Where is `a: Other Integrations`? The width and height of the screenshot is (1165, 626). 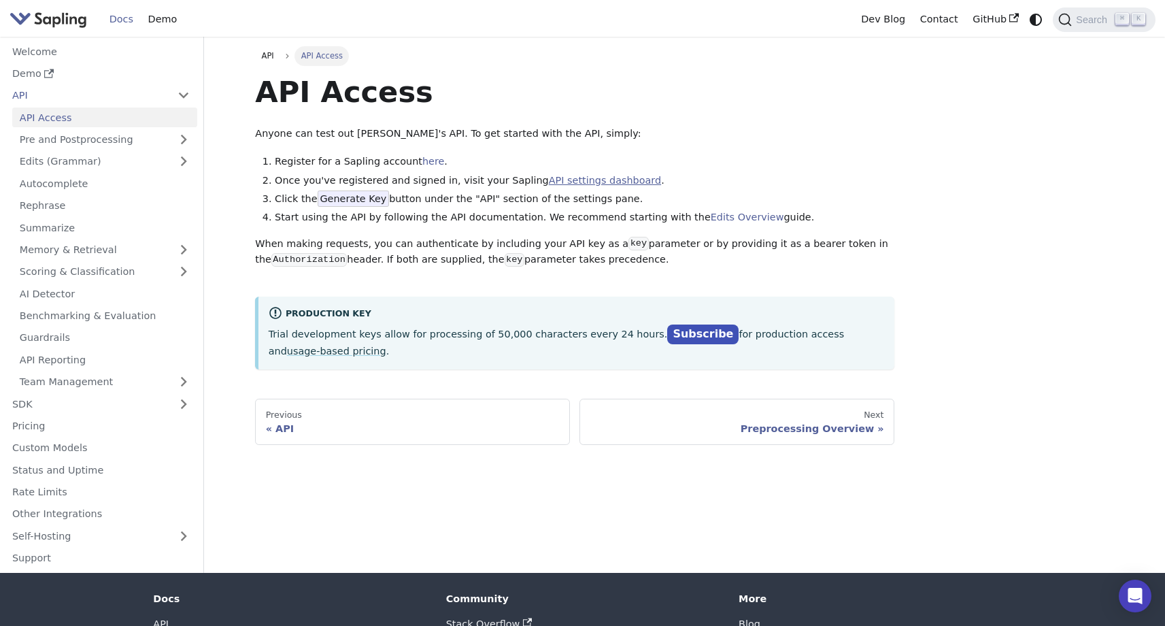 a: Other Integrations is located at coordinates (101, 513).